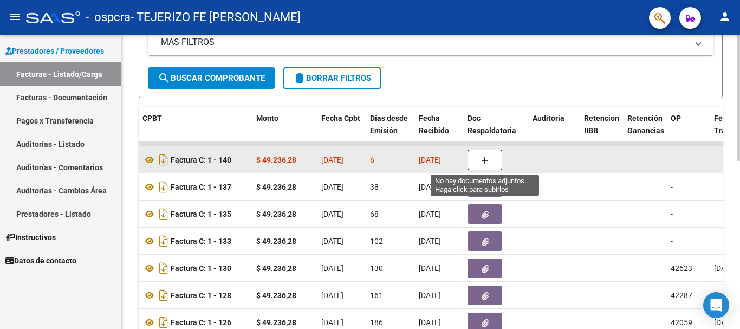 This screenshot has height=329, width=740. What do you see at coordinates (152, 118) in the screenshot?
I see `span: CPBT` at bounding box center [152, 118].